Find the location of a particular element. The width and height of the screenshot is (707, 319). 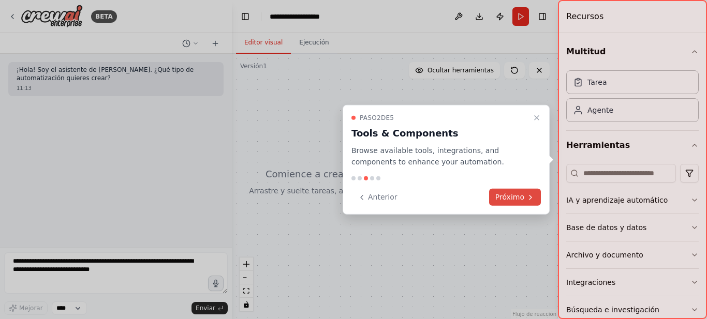

font: Próximo is located at coordinates (509, 197).